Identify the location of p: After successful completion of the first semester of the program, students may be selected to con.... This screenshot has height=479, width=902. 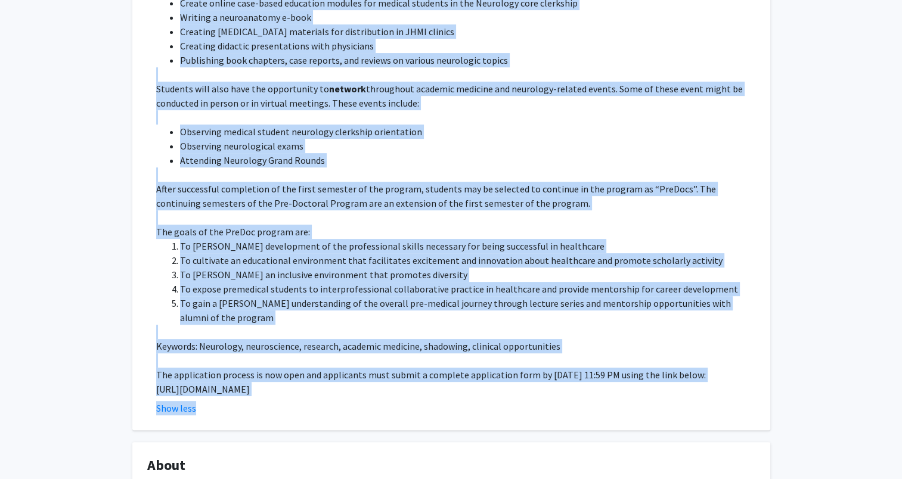
(455, 196).